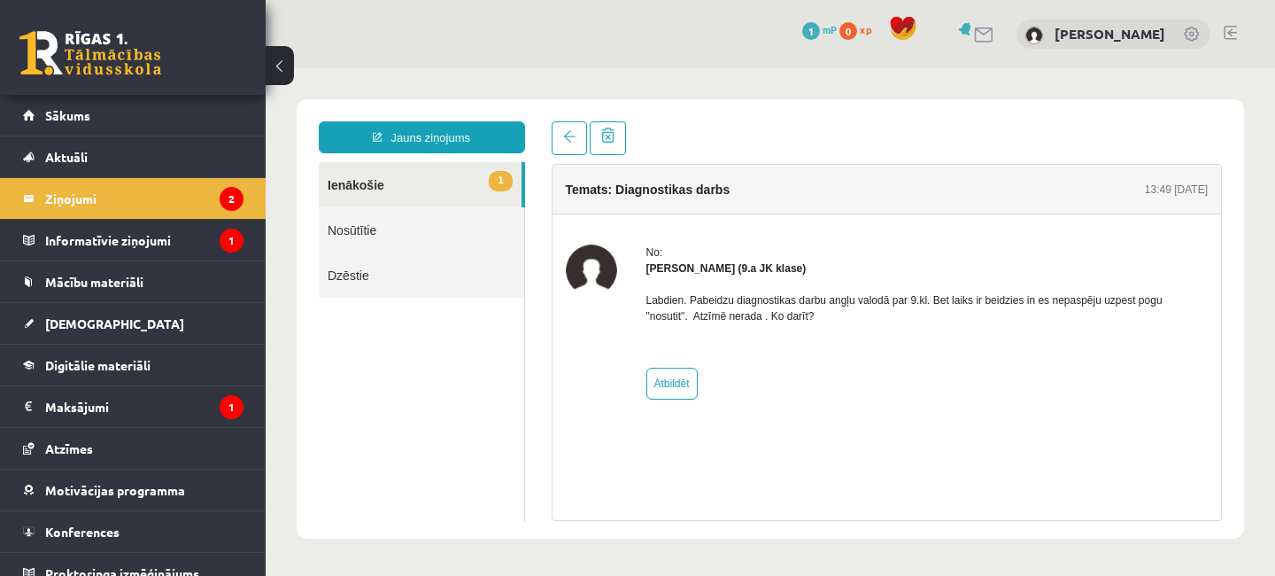 The height and width of the screenshot is (576, 1275). I want to click on legend: Informatīvie ziņojumi, so click(144, 240).